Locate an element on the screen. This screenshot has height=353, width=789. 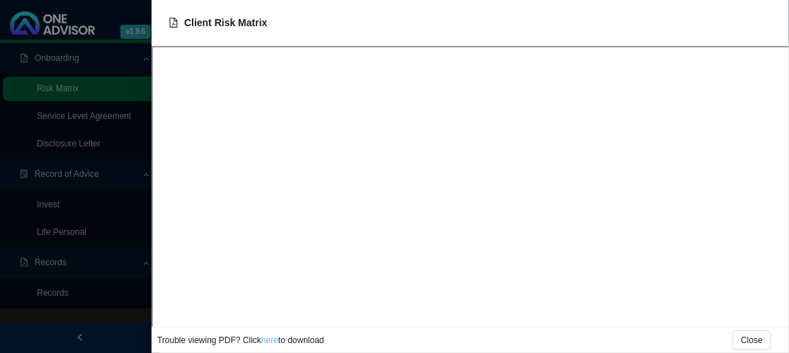
span: Client Risk Matrix is located at coordinates (225, 23).